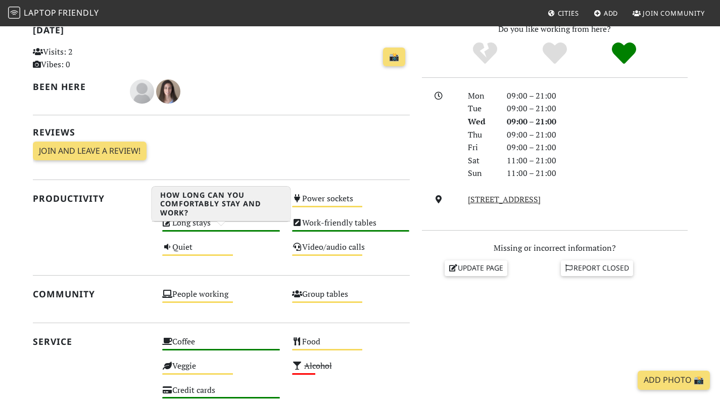 The height and width of the screenshot is (400, 720). I want to click on div: Wed, so click(481, 122).